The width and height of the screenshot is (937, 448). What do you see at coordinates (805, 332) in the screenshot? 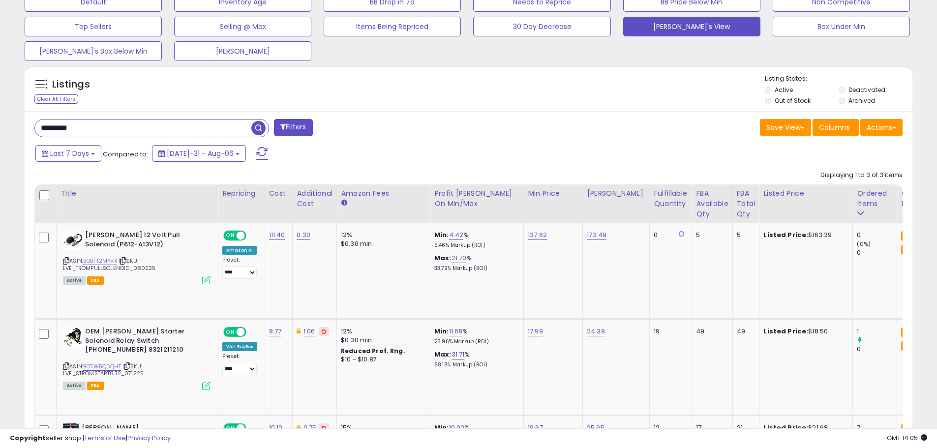
I see `div: $18.50` at bounding box center [805, 332].